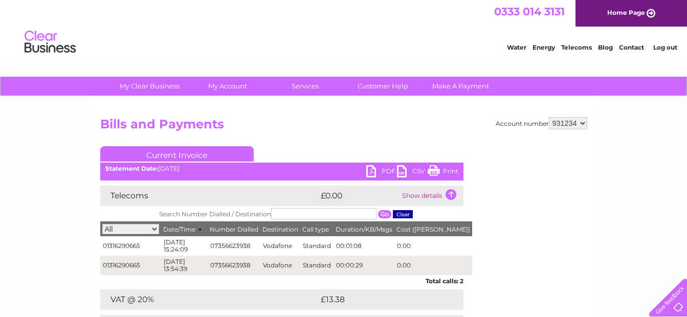  I want to click on a: Energy, so click(544, 47).